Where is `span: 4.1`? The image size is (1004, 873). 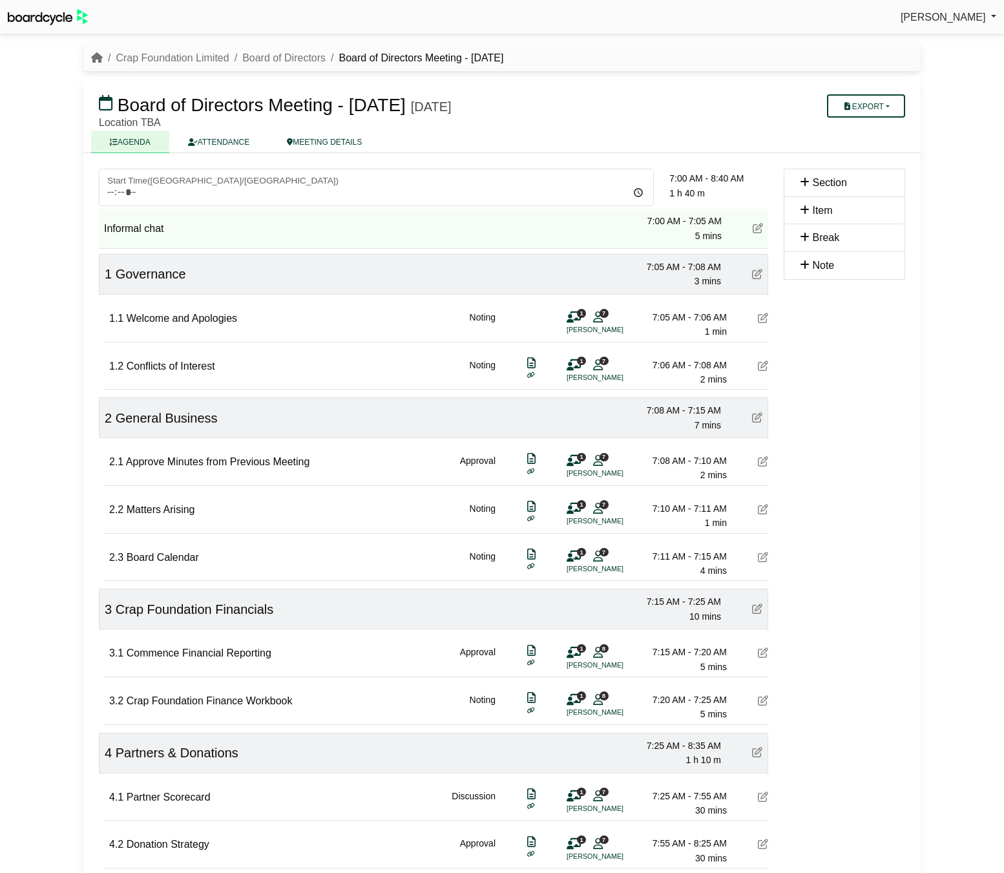 span: 4.1 is located at coordinates (116, 797).